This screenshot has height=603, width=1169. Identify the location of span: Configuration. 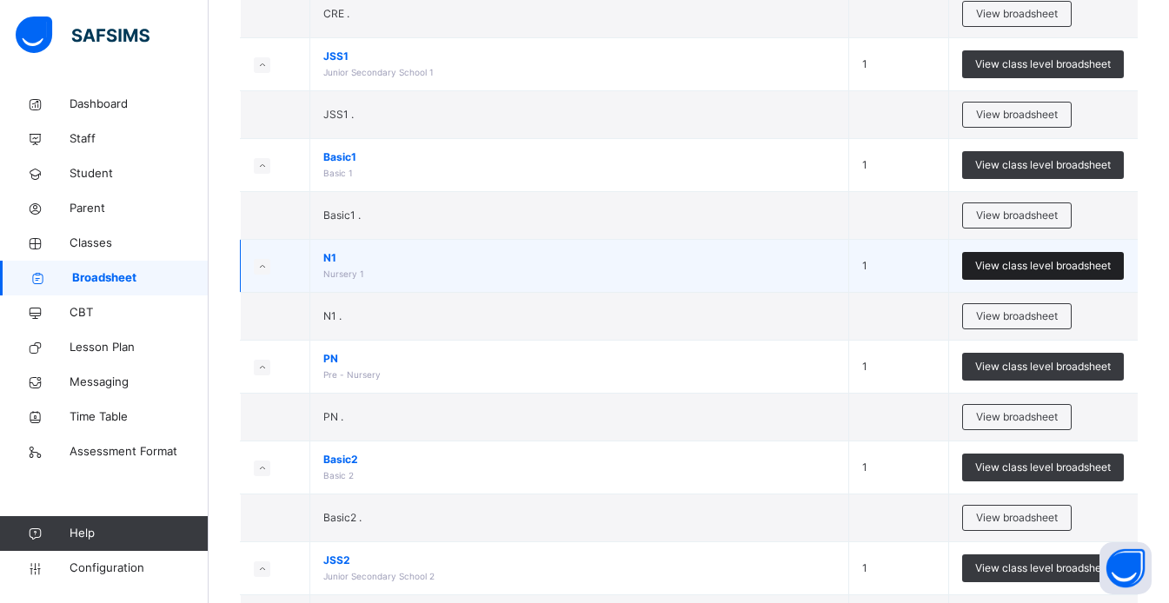
(138, 569).